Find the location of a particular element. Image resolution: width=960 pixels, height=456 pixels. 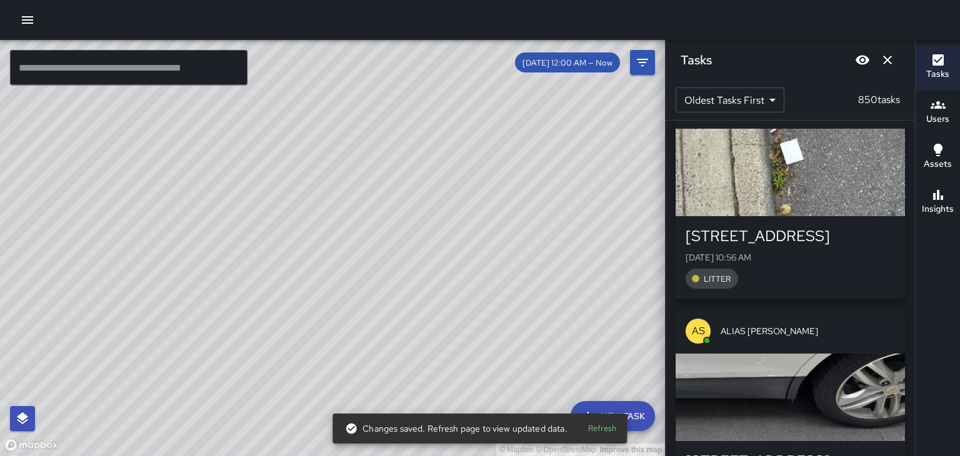

div: Changes saved. Refresh page to view updated data. is located at coordinates (456, 429).